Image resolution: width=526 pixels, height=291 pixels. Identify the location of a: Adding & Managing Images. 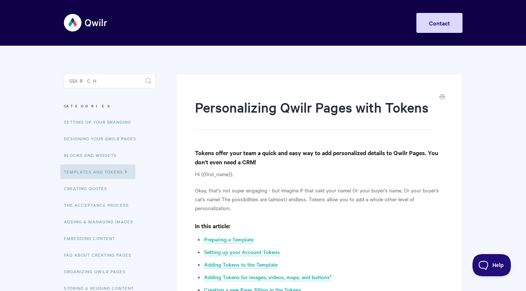
(101, 221).